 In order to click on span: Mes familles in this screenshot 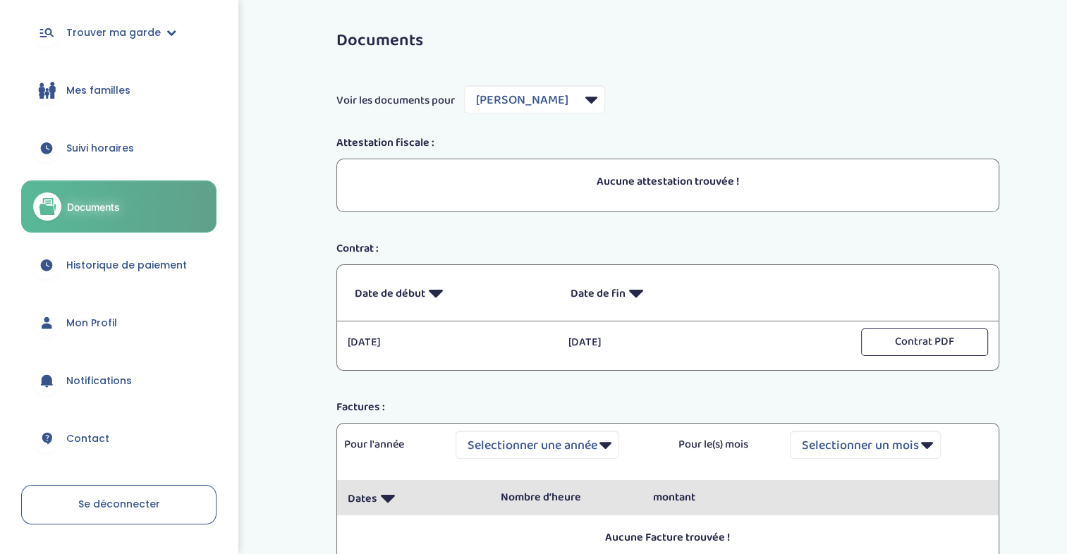, I will do `click(98, 90)`.